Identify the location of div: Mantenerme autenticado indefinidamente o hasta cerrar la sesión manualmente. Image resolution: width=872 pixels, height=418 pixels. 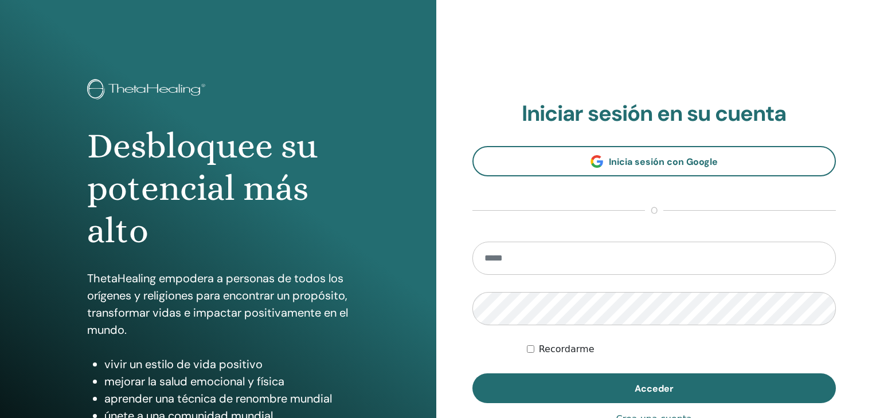
(681, 350).